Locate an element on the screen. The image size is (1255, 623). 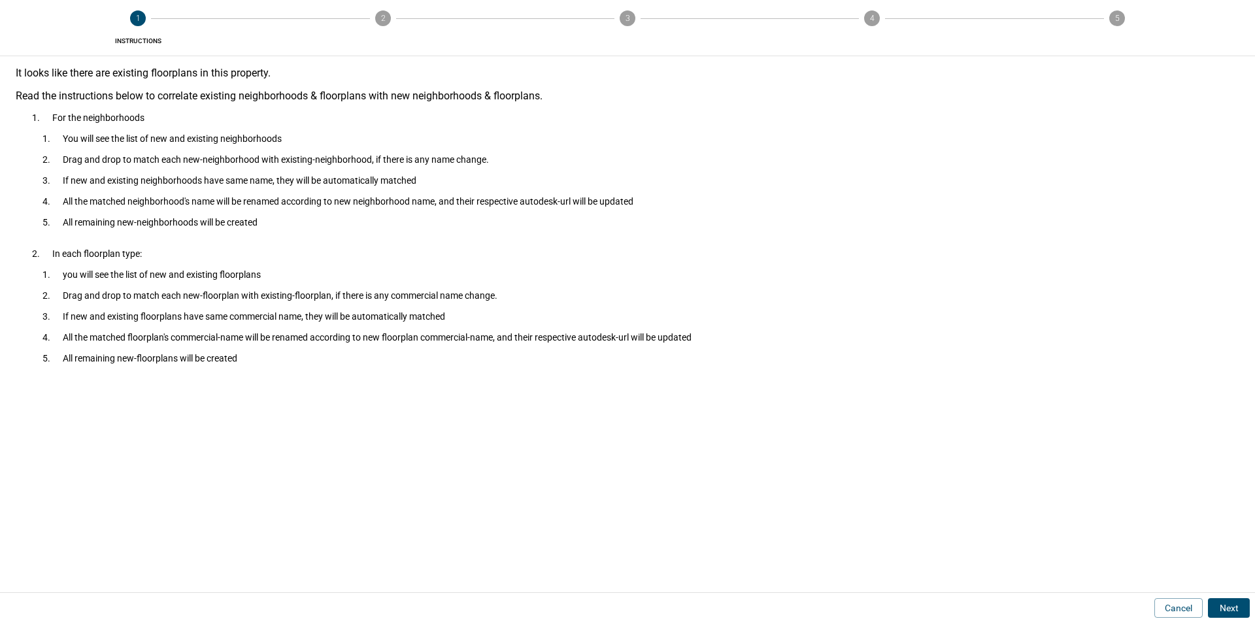
li: All the matched neighborhood's name will be renamed according to new neighborhood name, and their... is located at coordinates (640, 201).